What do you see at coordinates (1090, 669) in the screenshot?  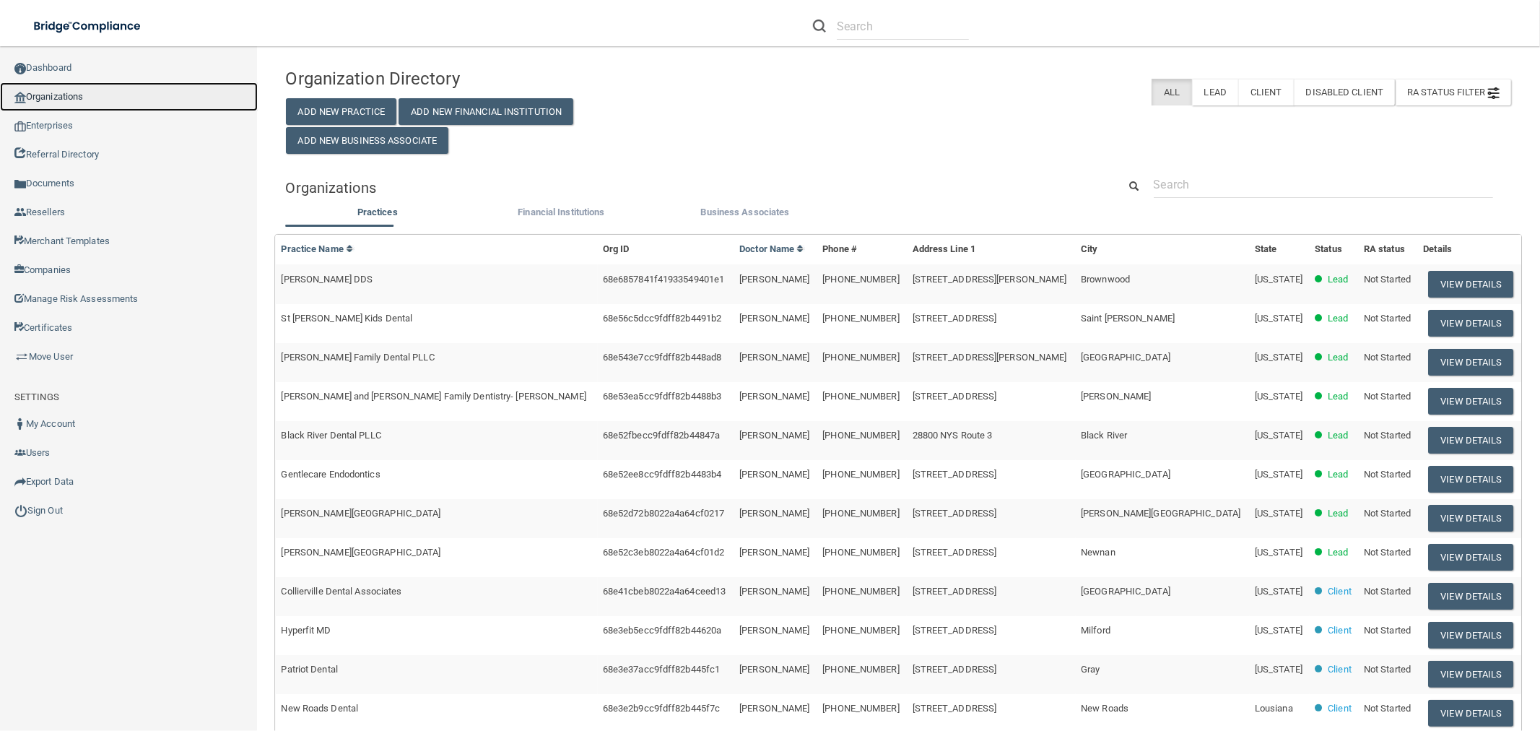 I see `span: Gray` at bounding box center [1090, 669].